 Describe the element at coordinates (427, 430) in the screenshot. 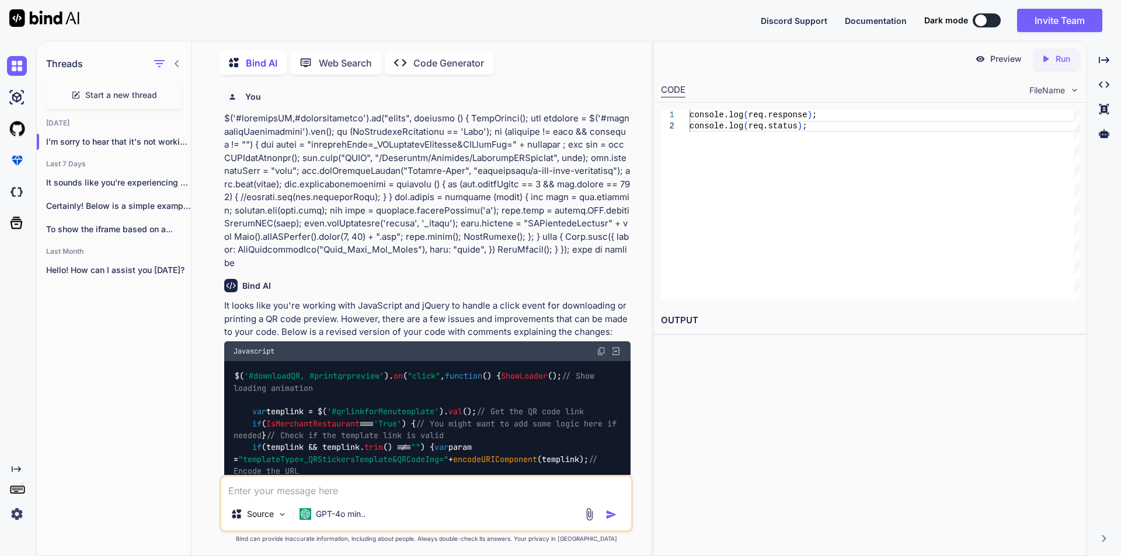

I see `span: // You might want to add some logic here if needed` at that location.